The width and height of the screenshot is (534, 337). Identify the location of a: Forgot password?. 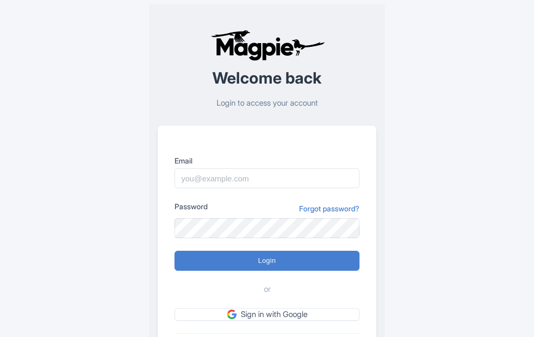
(329, 208).